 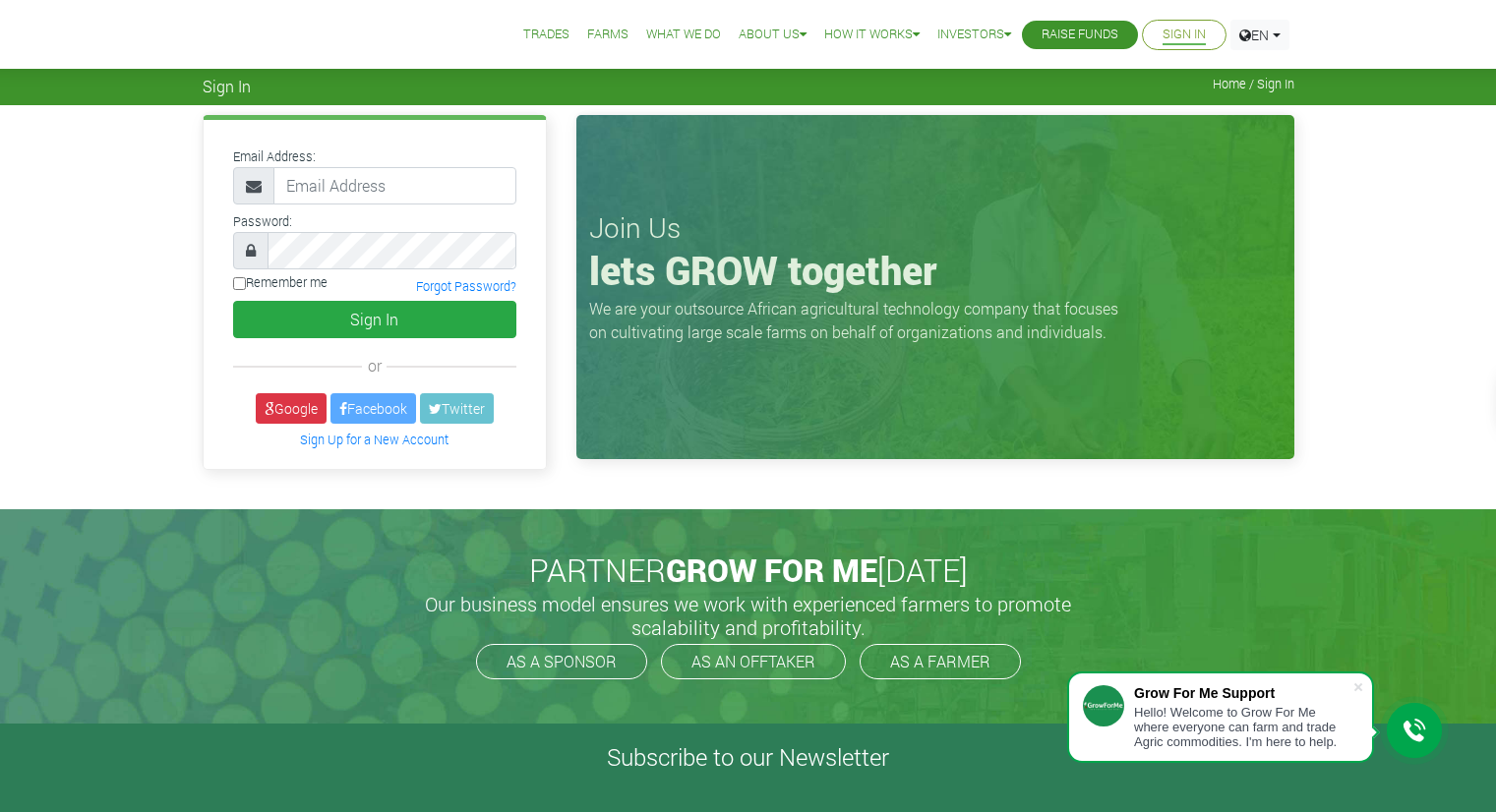 I want to click on h1: lets GROW together, so click(x=935, y=270).